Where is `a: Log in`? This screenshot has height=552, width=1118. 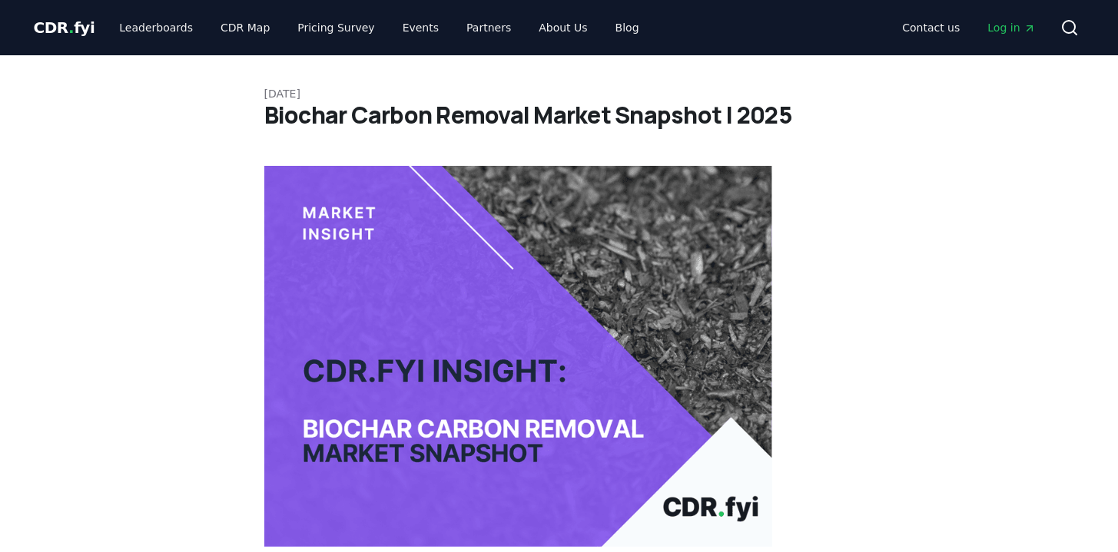
a: Log in is located at coordinates (1011, 28).